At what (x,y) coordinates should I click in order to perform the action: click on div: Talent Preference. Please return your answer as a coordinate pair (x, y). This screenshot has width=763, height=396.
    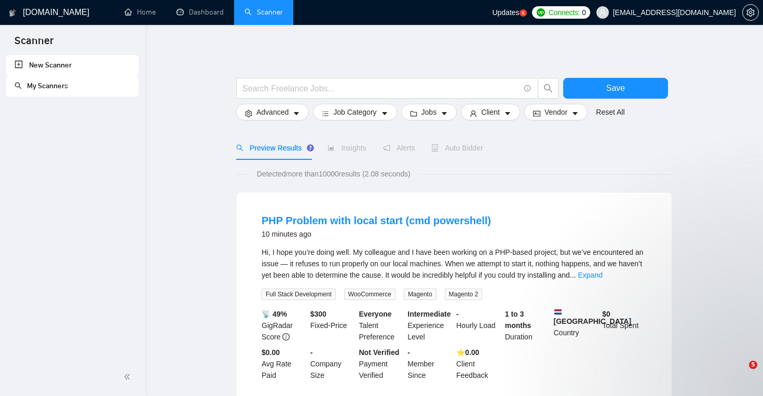
    Looking at the image, I should click on (381, 325).